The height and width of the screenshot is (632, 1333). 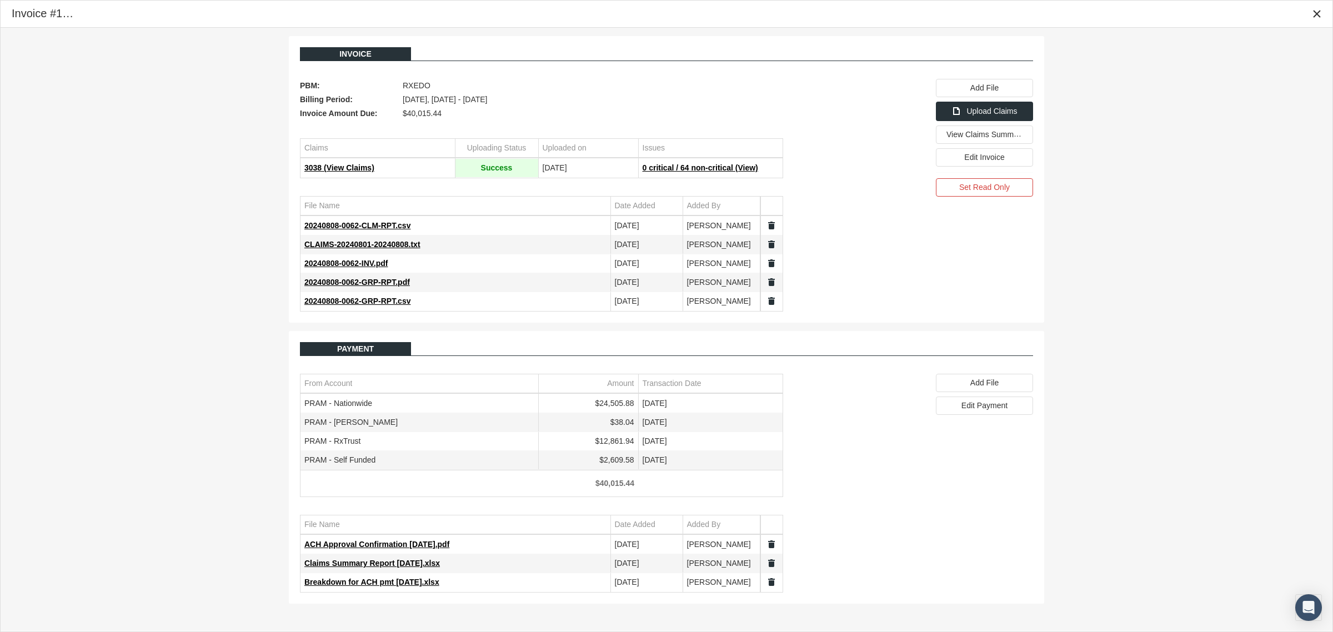 I want to click on td: Column Uploading Status, so click(x=497, y=148).